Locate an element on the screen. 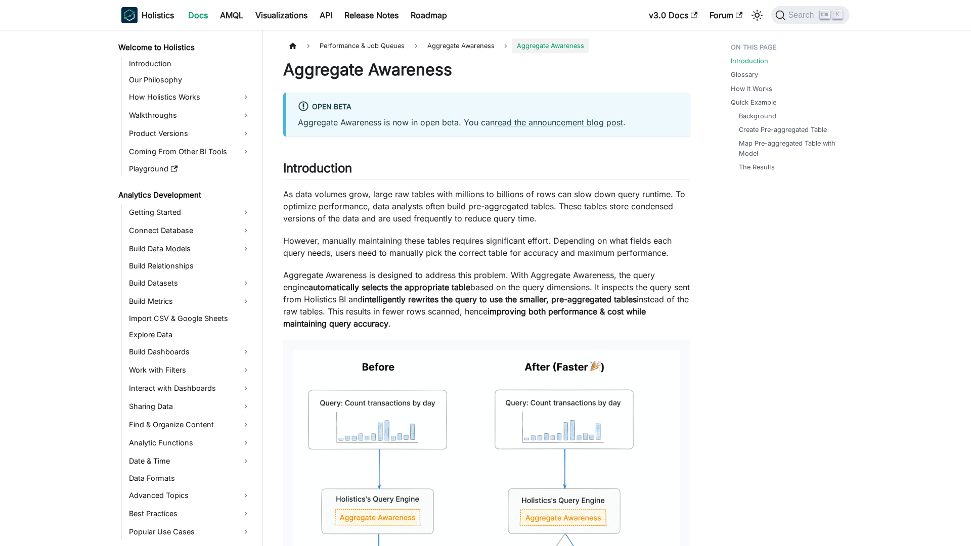 This screenshot has height=546, width=971. h2: Introduction is located at coordinates (487, 170).